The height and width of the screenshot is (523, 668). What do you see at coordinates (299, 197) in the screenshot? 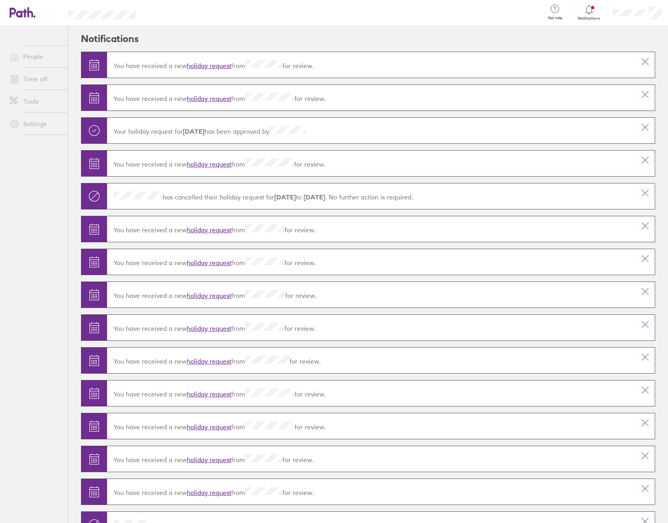
I see `span: to` at bounding box center [299, 197].